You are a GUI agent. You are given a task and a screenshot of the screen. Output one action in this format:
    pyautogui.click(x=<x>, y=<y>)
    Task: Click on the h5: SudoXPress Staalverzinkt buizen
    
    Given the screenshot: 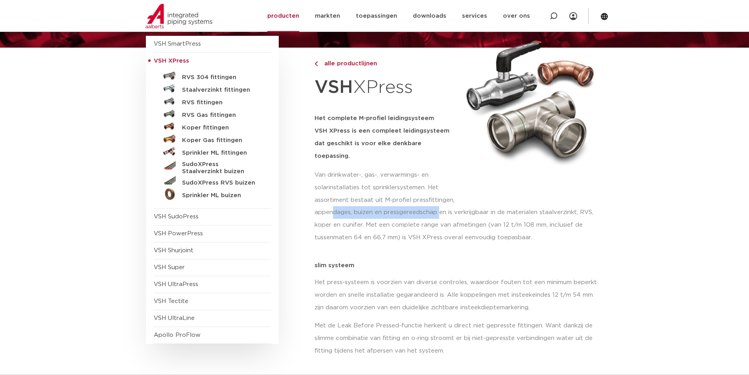 What is the action you would take?
    pyautogui.click(x=221, y=168)
    